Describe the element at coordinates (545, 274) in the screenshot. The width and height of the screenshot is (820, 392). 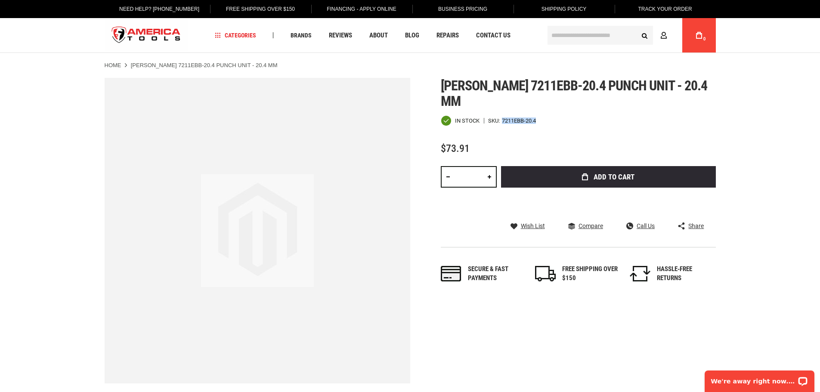
I see `img: shipping` at that location.